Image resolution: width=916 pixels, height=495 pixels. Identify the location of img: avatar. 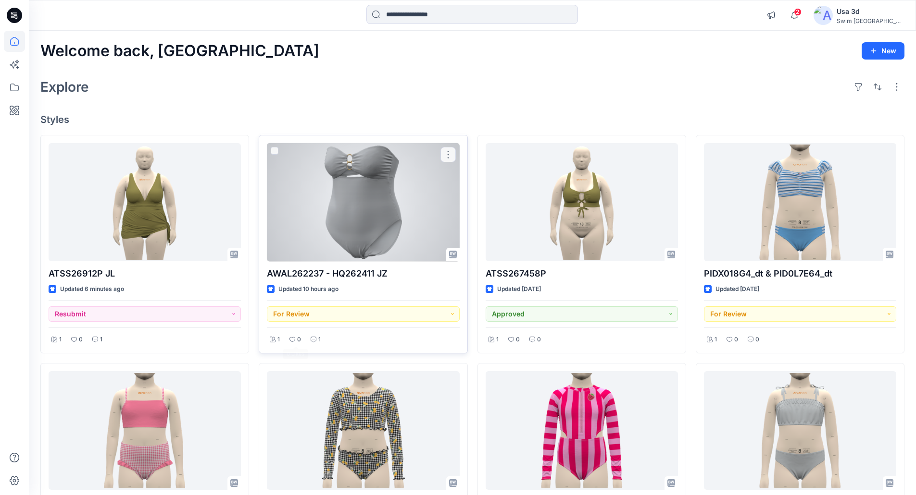
(823, 15).